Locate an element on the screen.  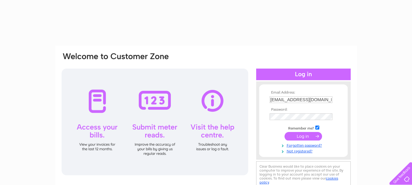
a: Not registered? is located at coordinates (304, 151).